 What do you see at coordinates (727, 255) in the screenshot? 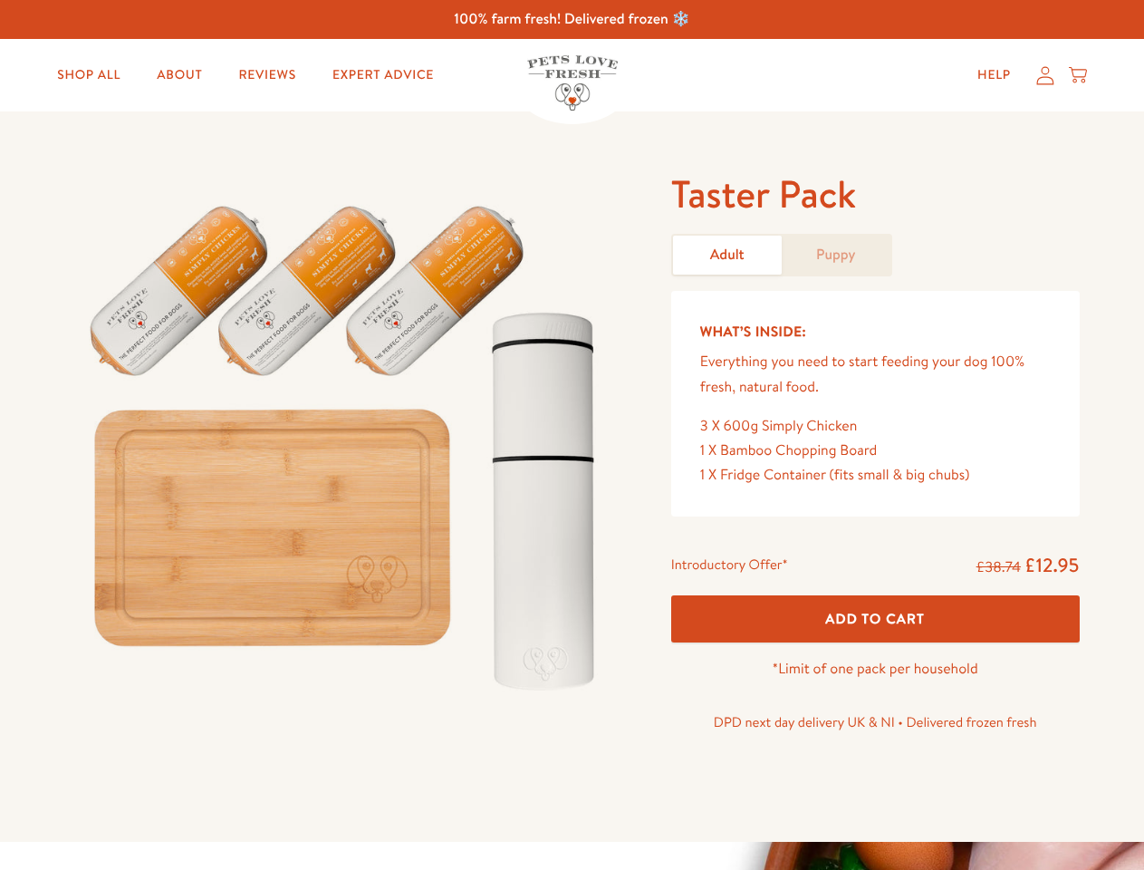
I see `a: Adult` at bounding box center [727, 255].